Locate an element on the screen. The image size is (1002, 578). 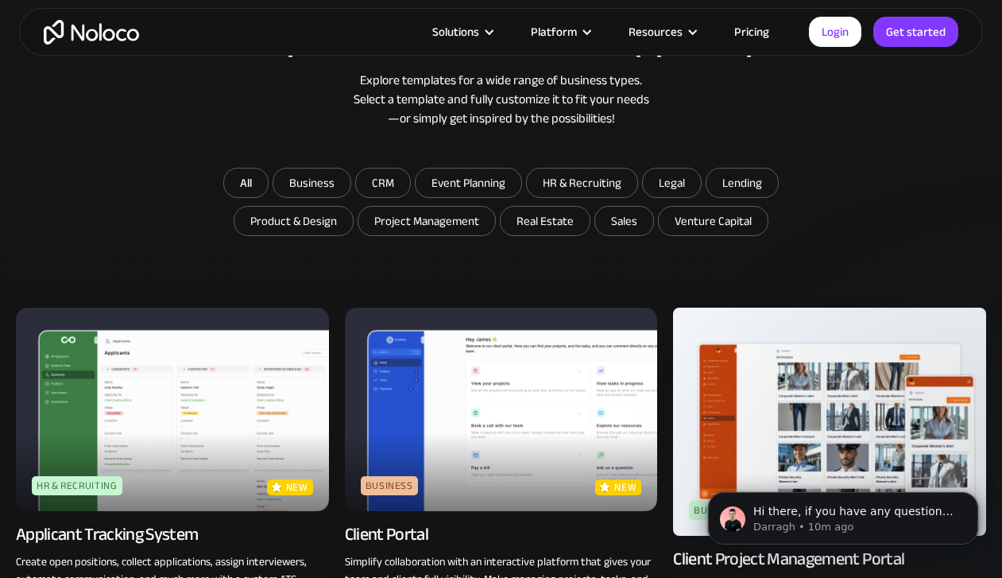
img: Profile image for Darragh is located at coordinates (48, 60).